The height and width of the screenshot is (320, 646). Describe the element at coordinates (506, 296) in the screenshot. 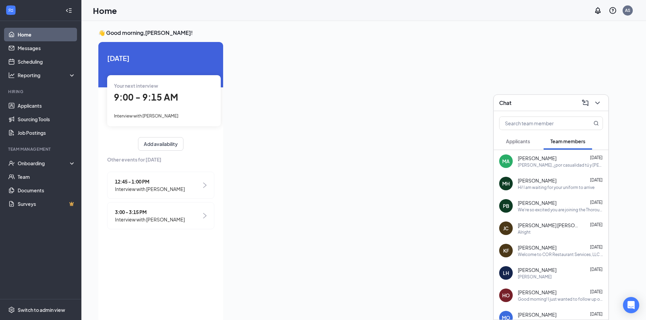

I see `div: HO` at that location.